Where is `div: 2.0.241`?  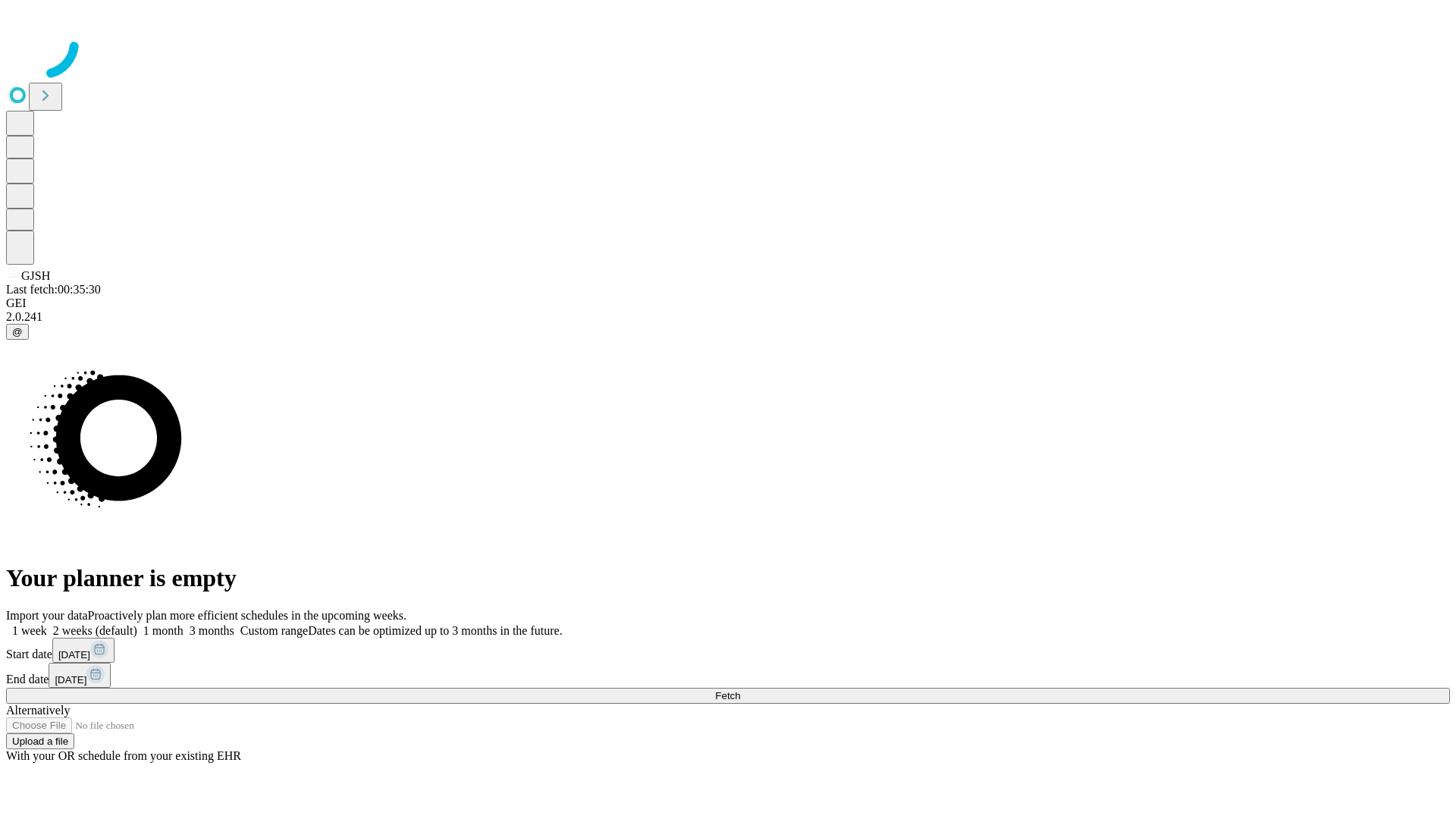 div: 2.0.241 is located at coordinates (728, 317).